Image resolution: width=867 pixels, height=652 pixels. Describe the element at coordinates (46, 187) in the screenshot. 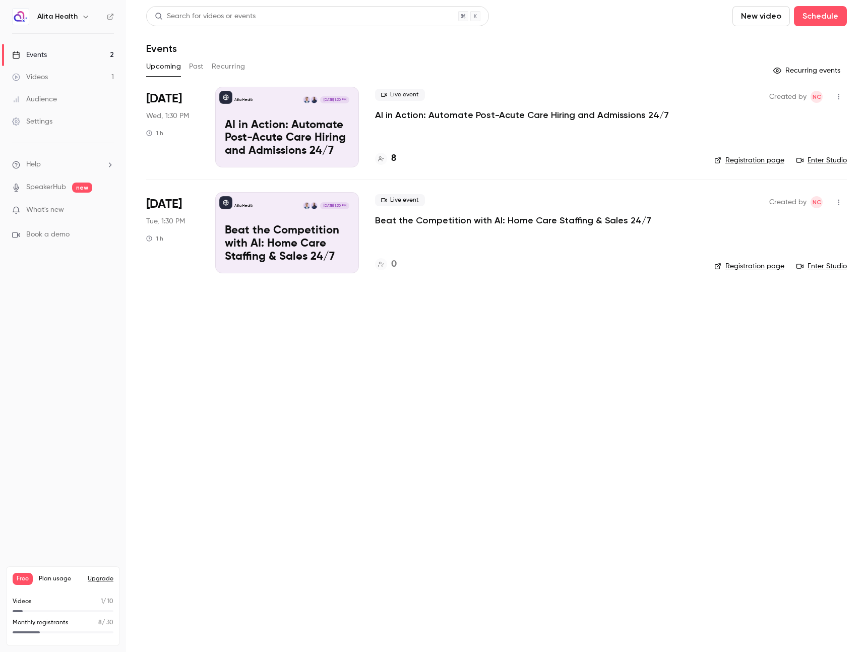

I see `a: SpeakerHub` at that location.